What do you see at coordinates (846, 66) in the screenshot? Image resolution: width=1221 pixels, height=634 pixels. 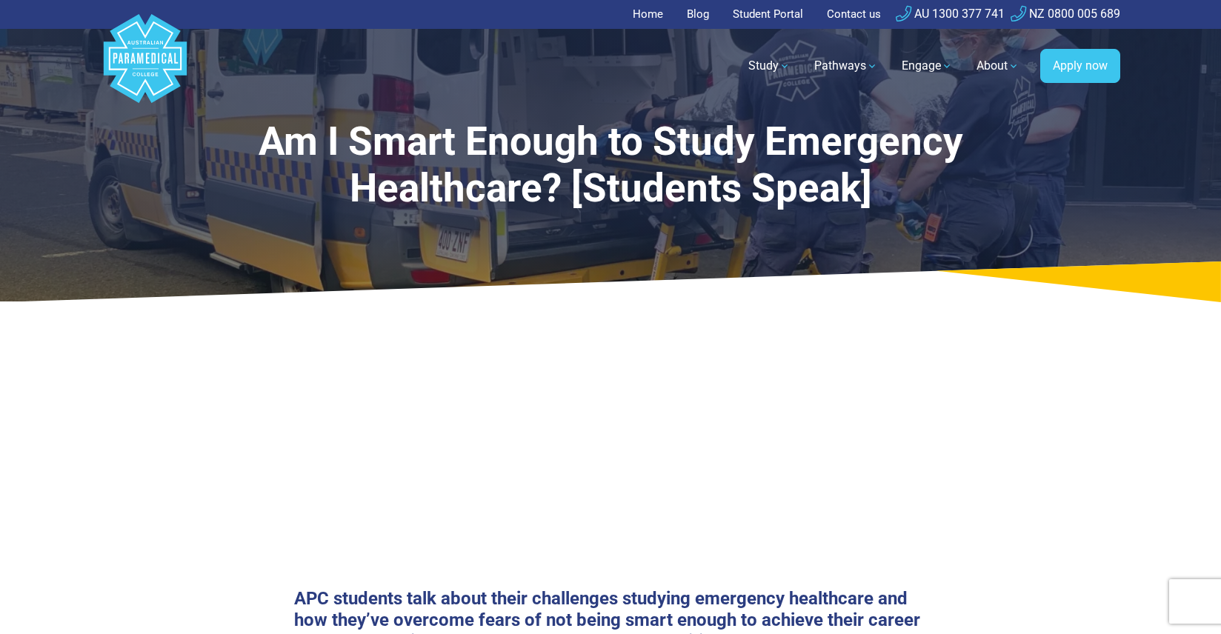 I see `a: Pathways` at bounding box center [846, 66].